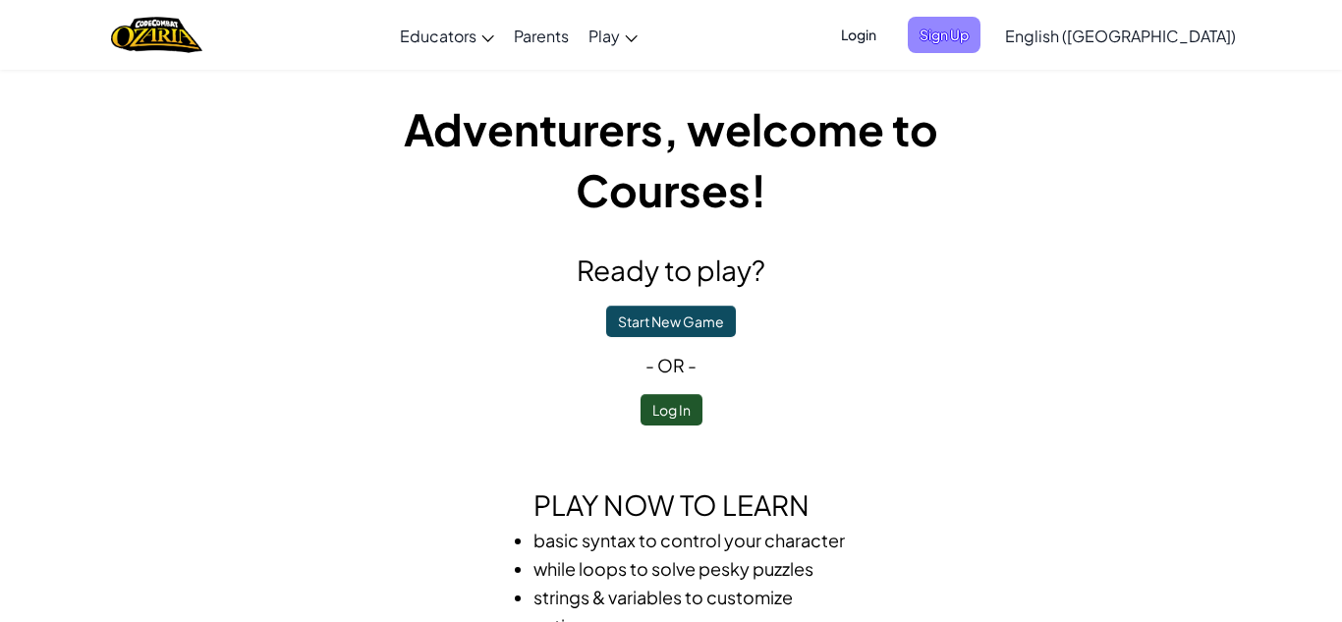 This screenshot has width=1342, height=622. Describe the element at coordinates (604, 35) in the screenshot. I see `span: Play` at that location.